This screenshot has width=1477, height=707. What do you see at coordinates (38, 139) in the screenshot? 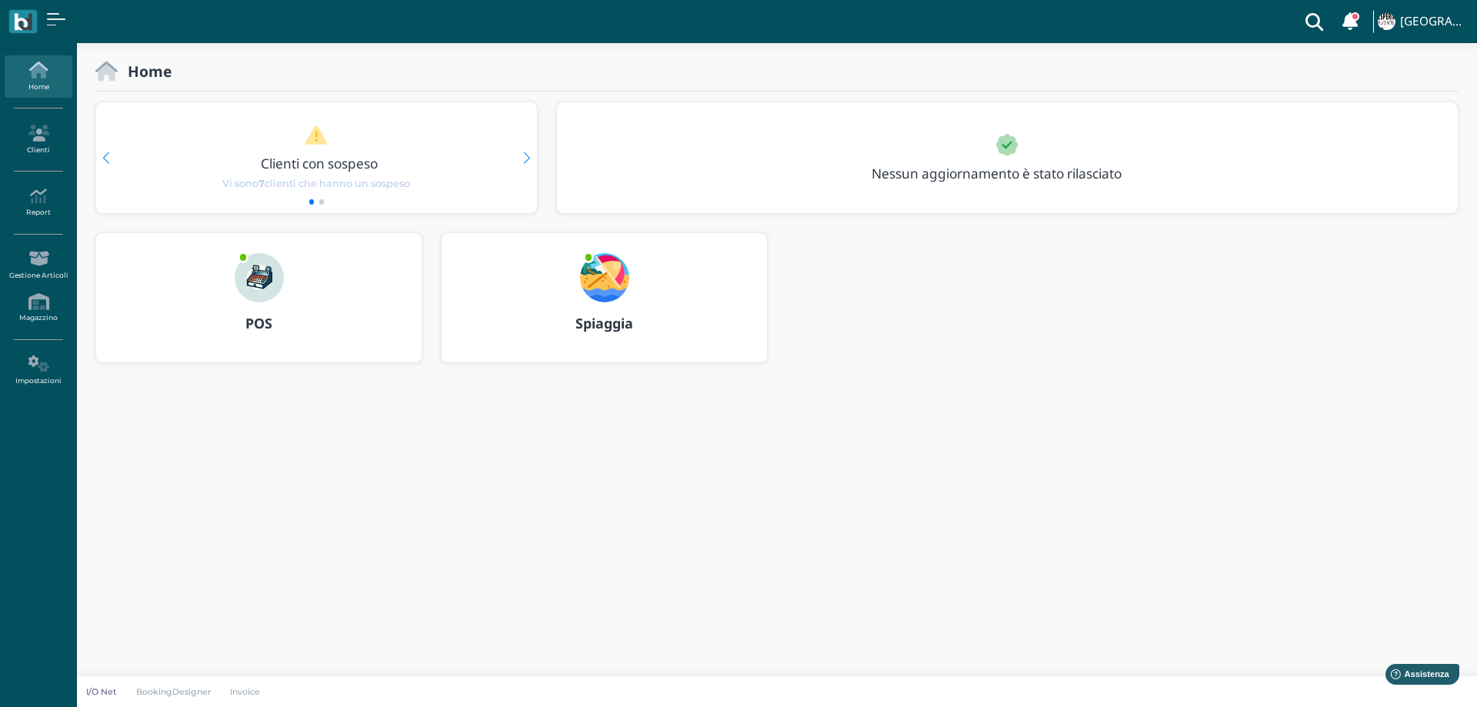
I see `a: Clienti` at bounding box center [38, 139].